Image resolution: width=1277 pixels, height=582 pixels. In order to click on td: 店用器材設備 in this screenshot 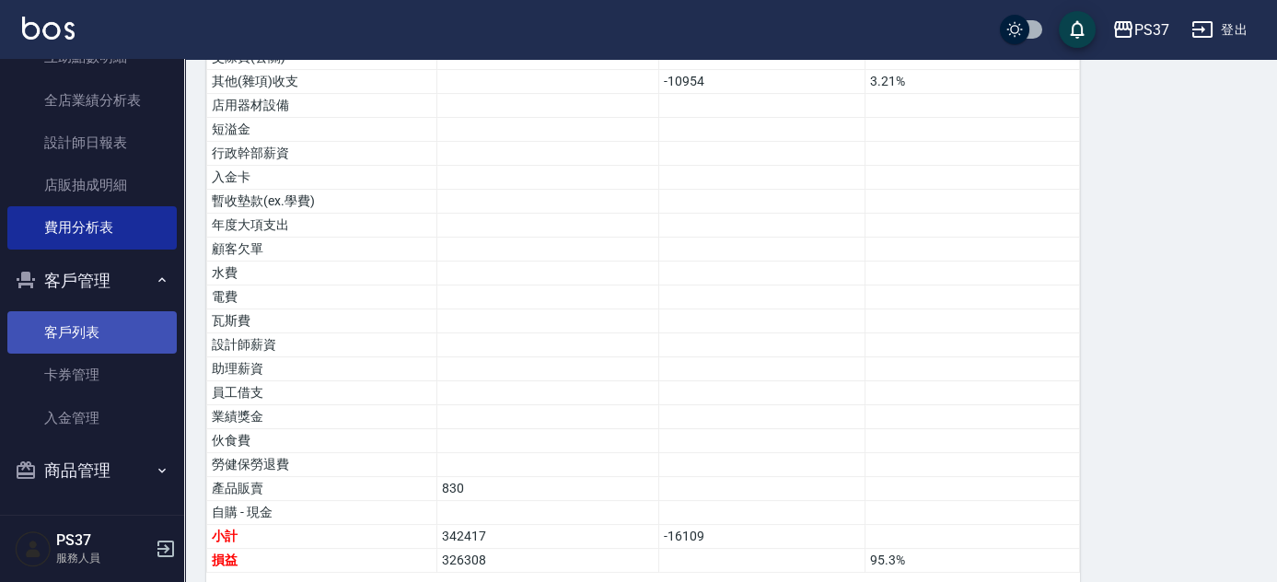, I will do `click(322, 106)`.